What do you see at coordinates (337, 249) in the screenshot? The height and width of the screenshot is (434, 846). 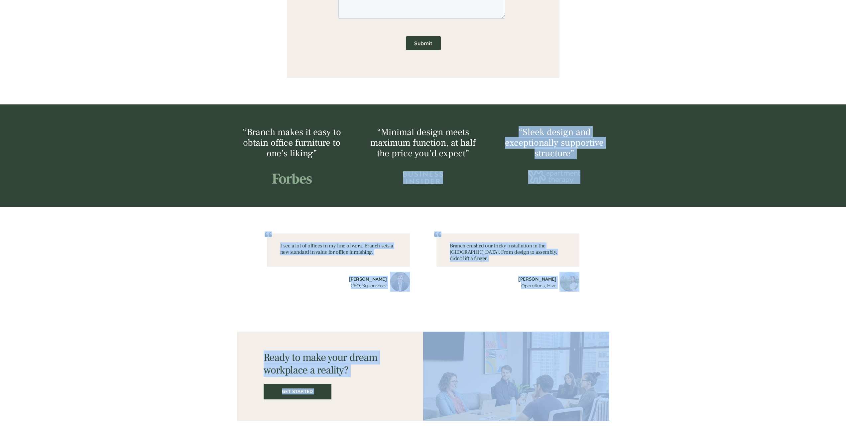 I see `span: I see a lot of offices in my line of work. Branch sets a new standard in value for office furnish...` at bounding box center [337, 249].